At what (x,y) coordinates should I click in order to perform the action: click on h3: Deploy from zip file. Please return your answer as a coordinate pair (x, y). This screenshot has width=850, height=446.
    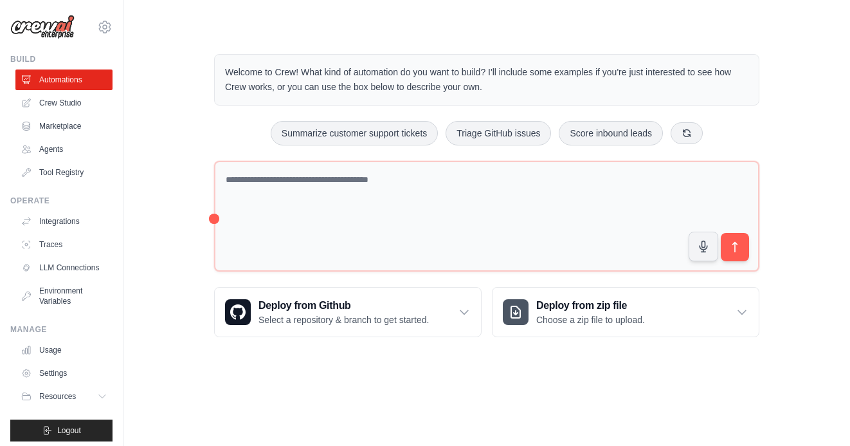
    Looking at the image, I should click on (590, 306).